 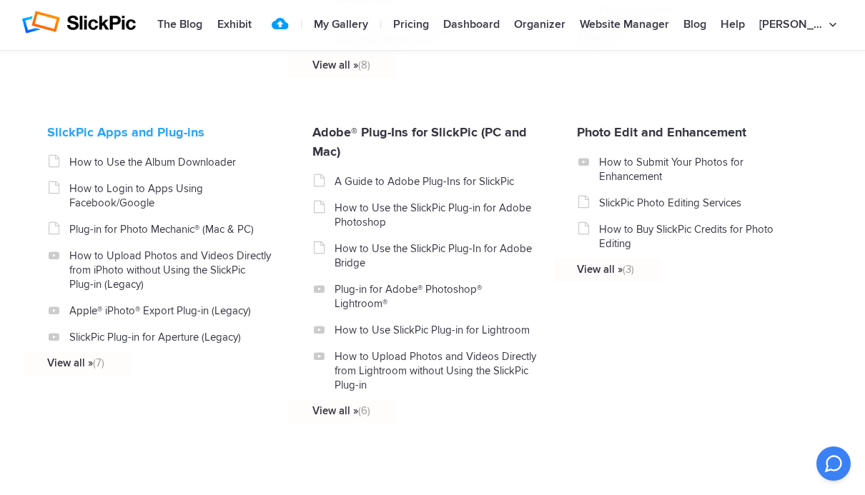 I want to click on a: How to Submit Your Photos for Enhancement, so click(x=700, y=169).